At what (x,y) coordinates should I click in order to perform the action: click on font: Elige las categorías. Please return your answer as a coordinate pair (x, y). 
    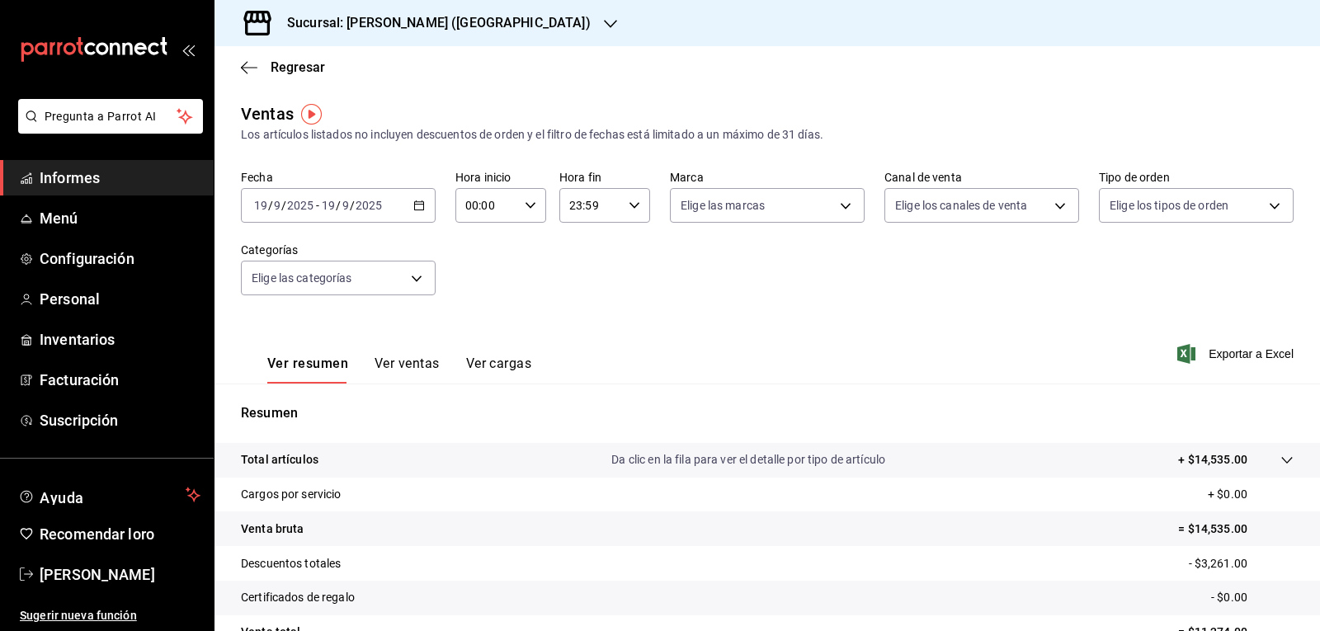
    Looking at the image, I should click on (302, 278).